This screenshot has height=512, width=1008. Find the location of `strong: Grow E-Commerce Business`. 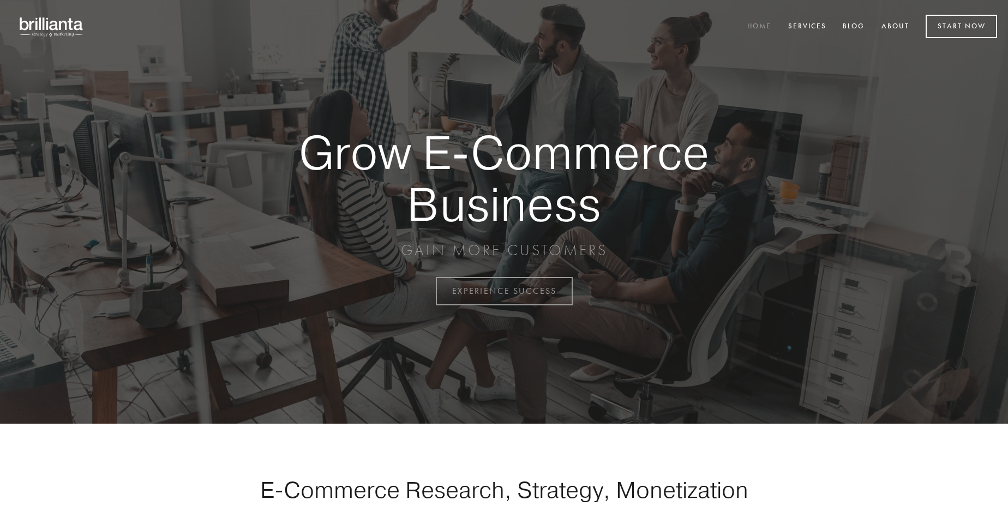

strong: Grow E-Commerce Business is located at coordinates (504, 178).